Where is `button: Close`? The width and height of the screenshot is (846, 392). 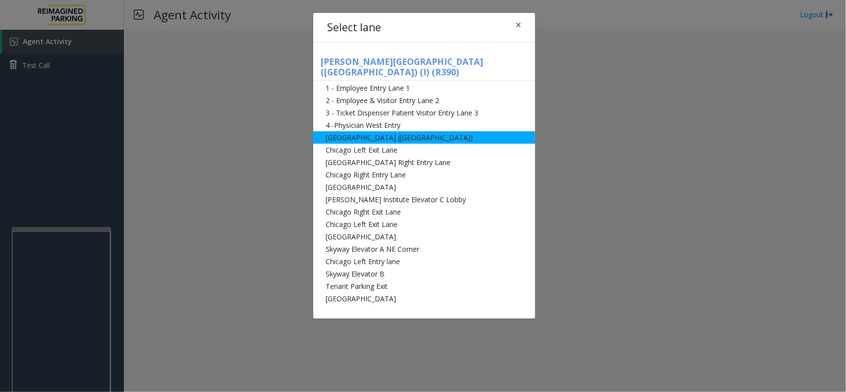 button: Close is located at coordinates (518, 25).